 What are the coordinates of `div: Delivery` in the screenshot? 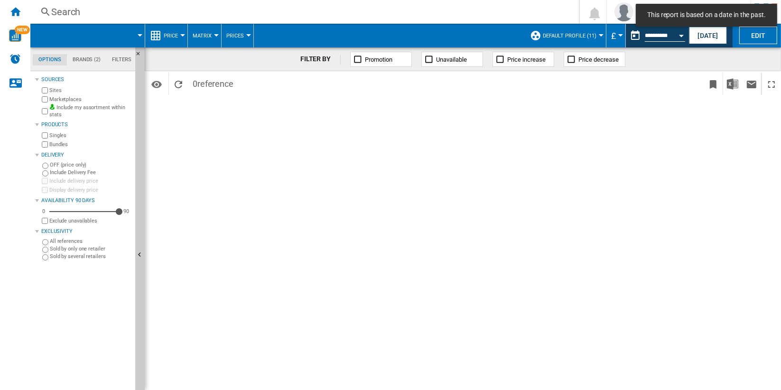 It's located at (86, 155).